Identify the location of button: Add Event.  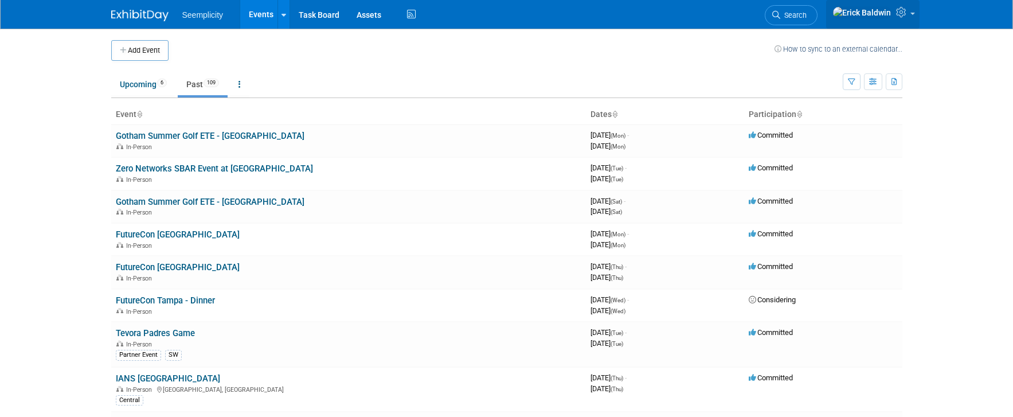
(140, 50).